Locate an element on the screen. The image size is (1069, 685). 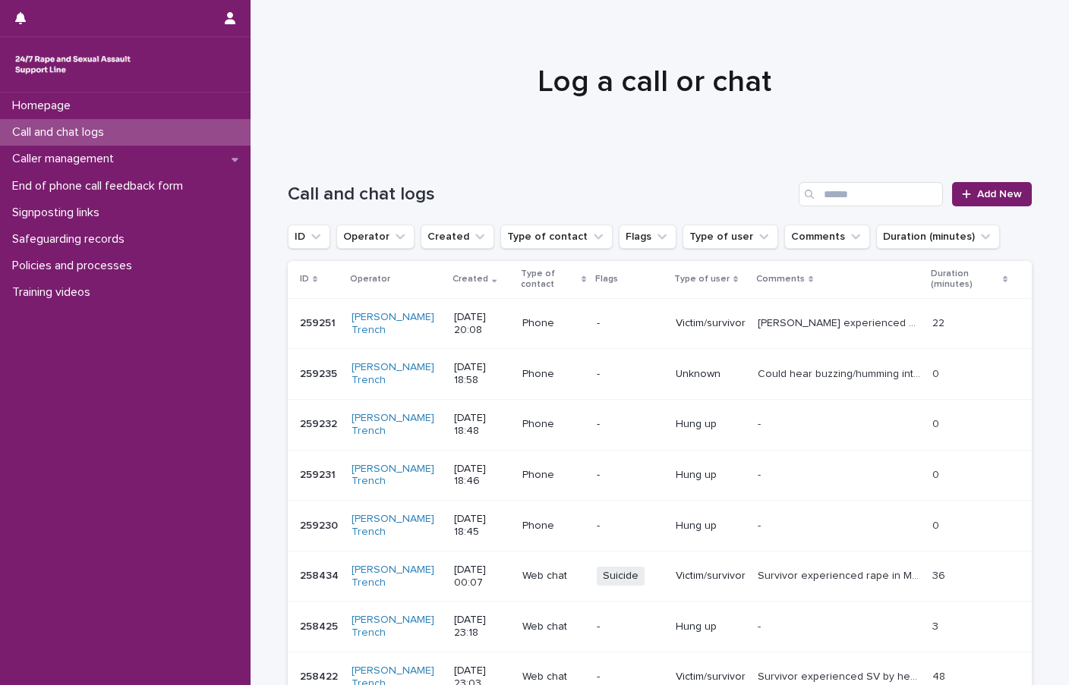
p: 258422 is located at coordinates (320, 675).